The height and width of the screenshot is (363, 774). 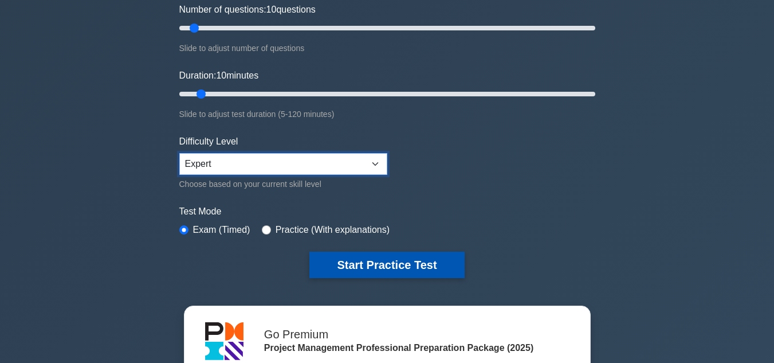 I want to click on label: Test Mode, so click(x=387, y=211).